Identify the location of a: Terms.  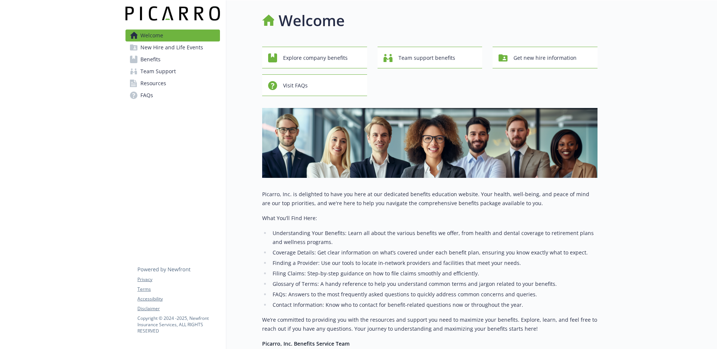
(178, 289).